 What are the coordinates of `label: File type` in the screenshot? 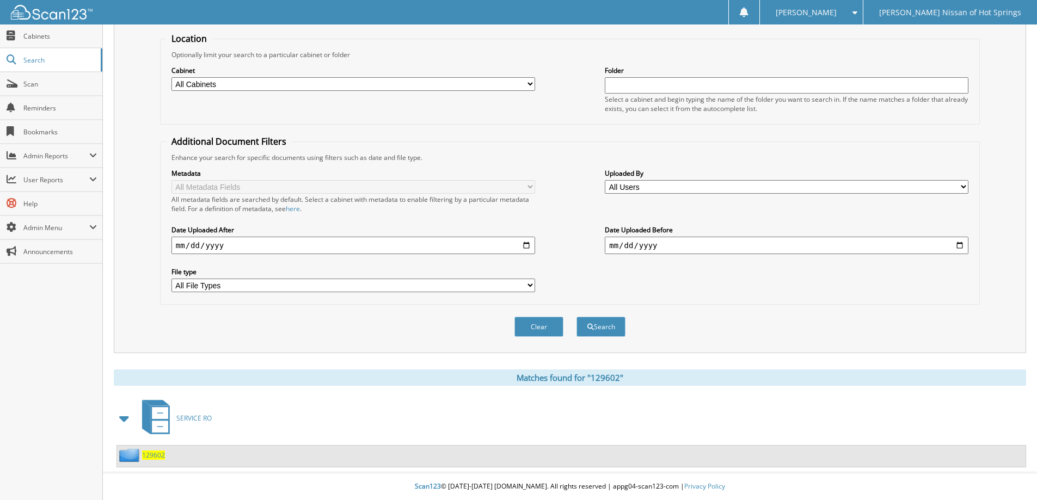 It's located at (353, 272).